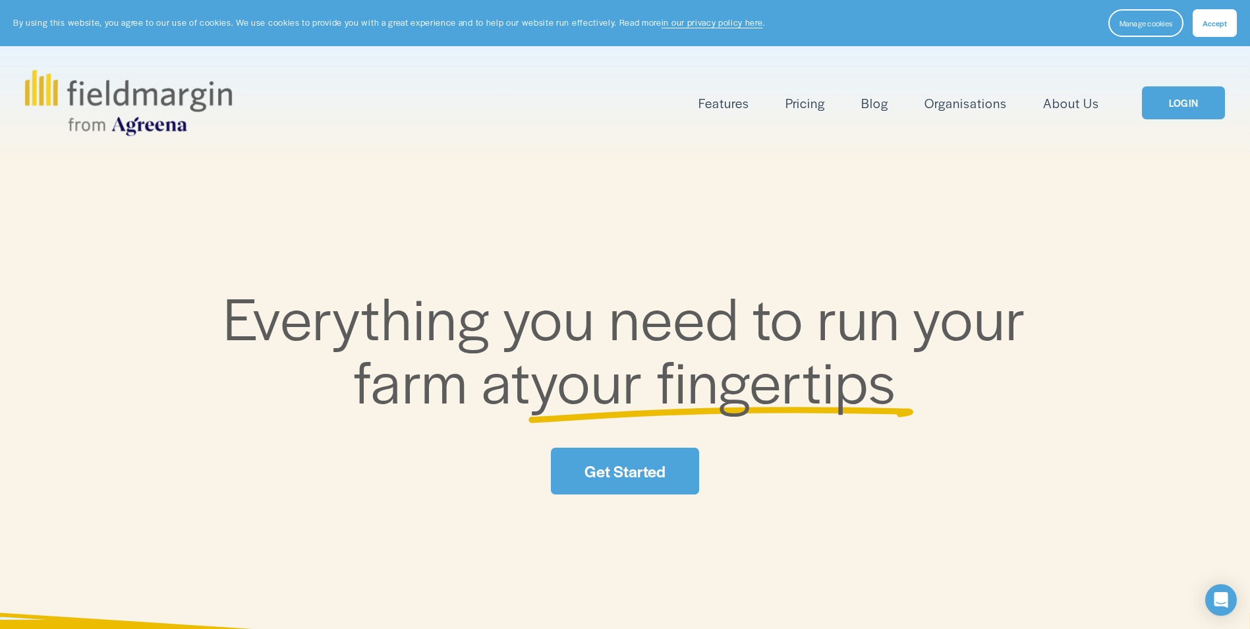 Image resolution: width=1250 pixels, height=629 pixels. Describe the element at coordinates (724, 103) in the screenshot. I see `span: Features` at that location.